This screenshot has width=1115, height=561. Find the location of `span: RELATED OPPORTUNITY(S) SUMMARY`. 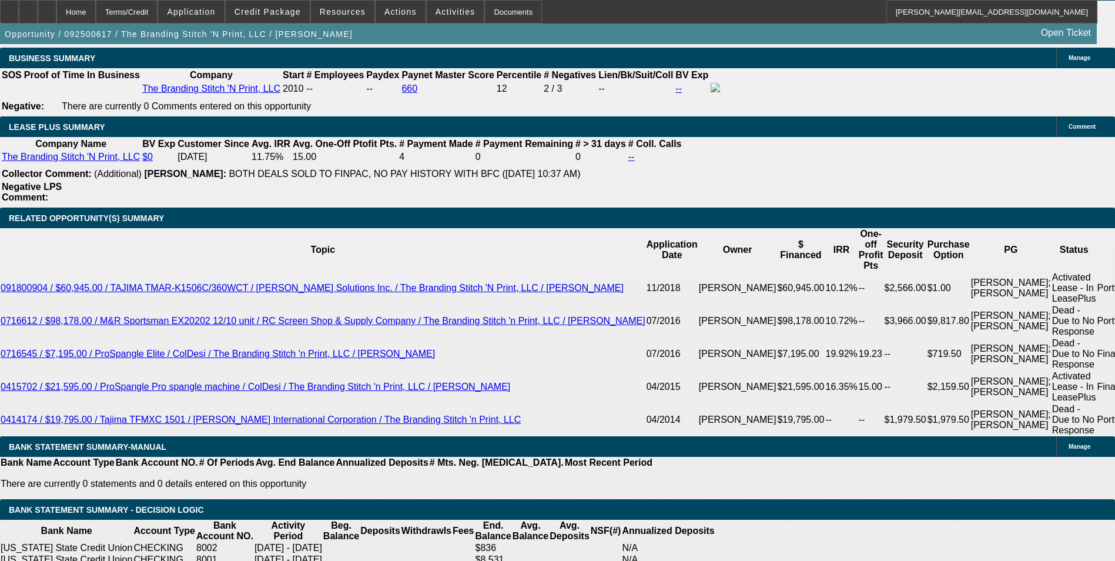

span: RELATED OPPORTUNITY(S) SUMMARY is located at coordinates (86, 218).